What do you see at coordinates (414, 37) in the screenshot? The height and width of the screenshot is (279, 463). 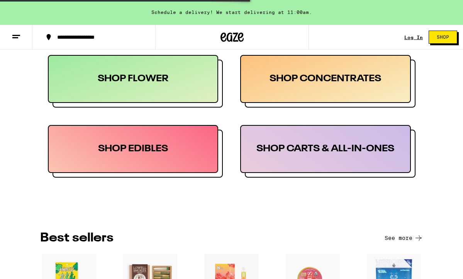 I see `a: Log In` at bounding box center [414, 37].